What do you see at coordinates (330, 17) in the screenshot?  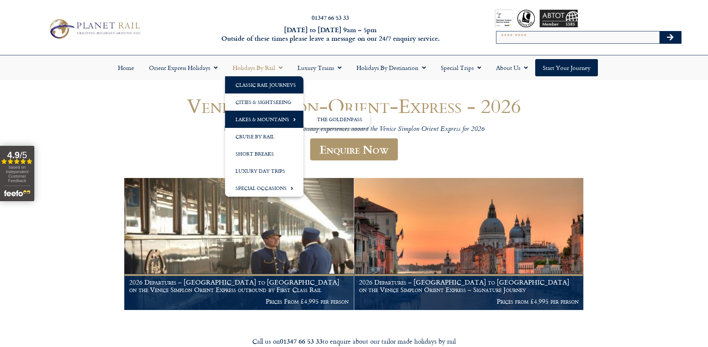 I see `a: 01347 66 53 33` at bounding box center [330, 17].